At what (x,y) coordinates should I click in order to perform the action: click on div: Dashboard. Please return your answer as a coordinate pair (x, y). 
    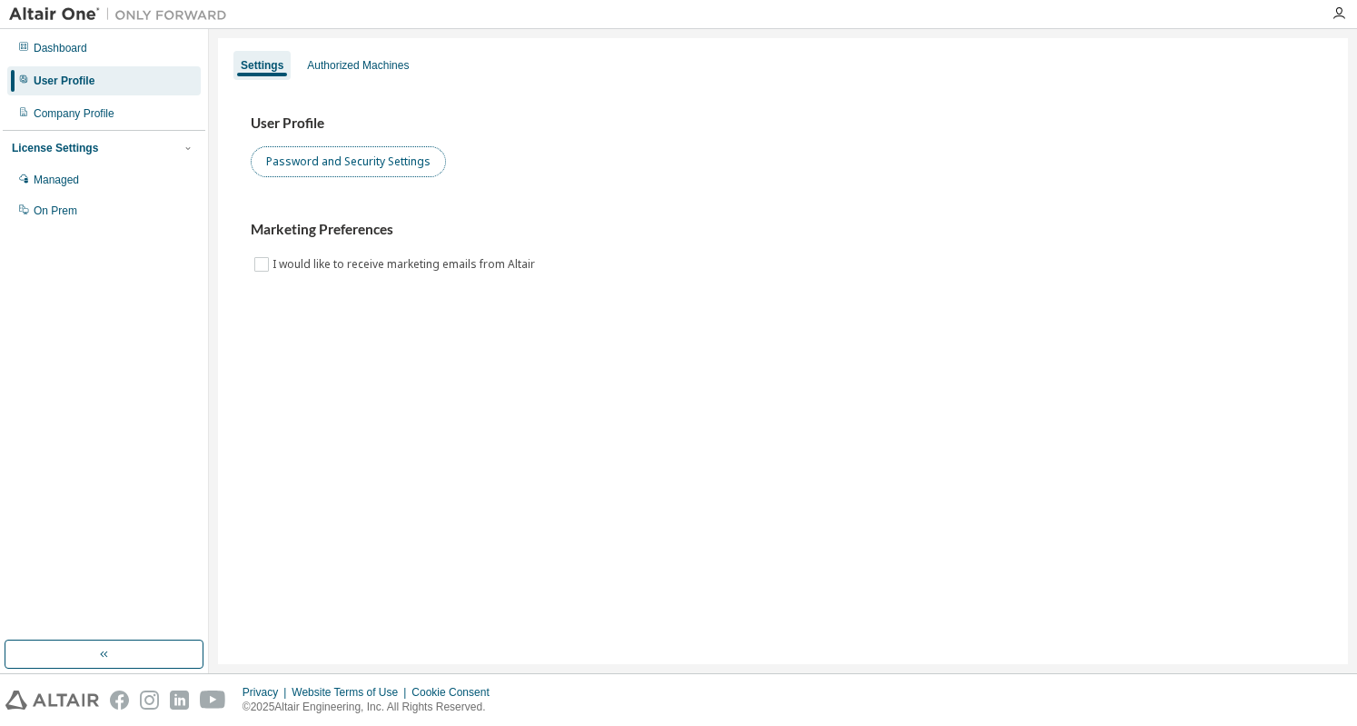
    Looking at the image, I should click on (60, 48).